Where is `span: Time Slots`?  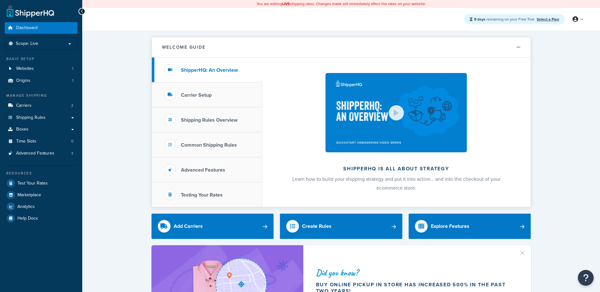 span: Time Slots is located at coordinates (26, 141).